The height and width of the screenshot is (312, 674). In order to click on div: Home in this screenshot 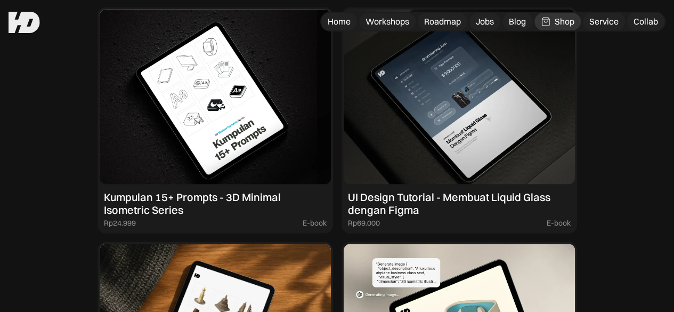, I will do `click(339, 21)`.